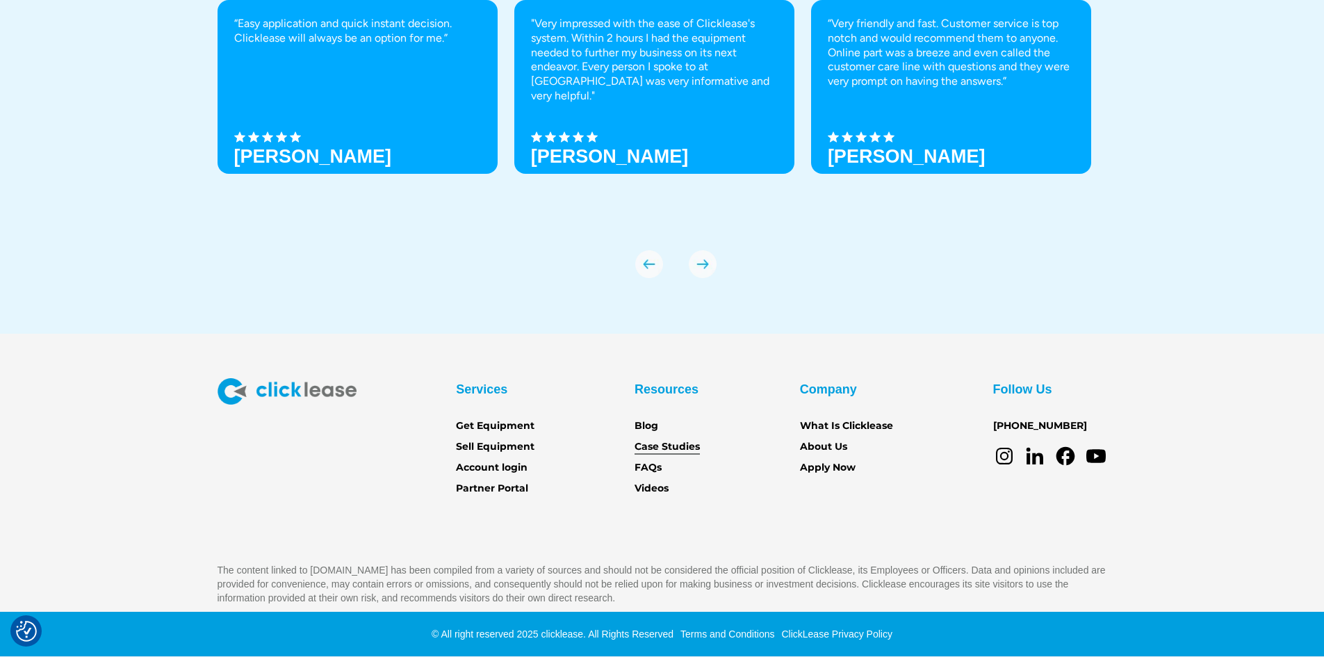 This screenshot has width=1324, height=657. Describe the element at coordinates (26, 631) in the screenshot. I see `img: Revisit consent button` at that location.